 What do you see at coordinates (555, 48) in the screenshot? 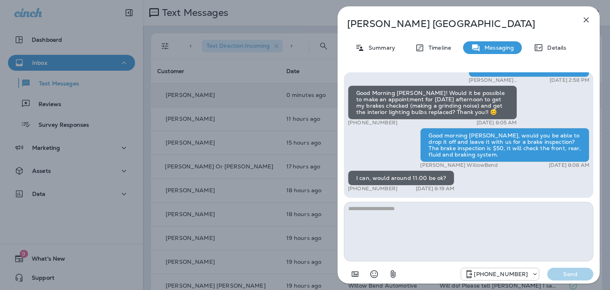
I see `p: Details` at bounding box center [555, 48].